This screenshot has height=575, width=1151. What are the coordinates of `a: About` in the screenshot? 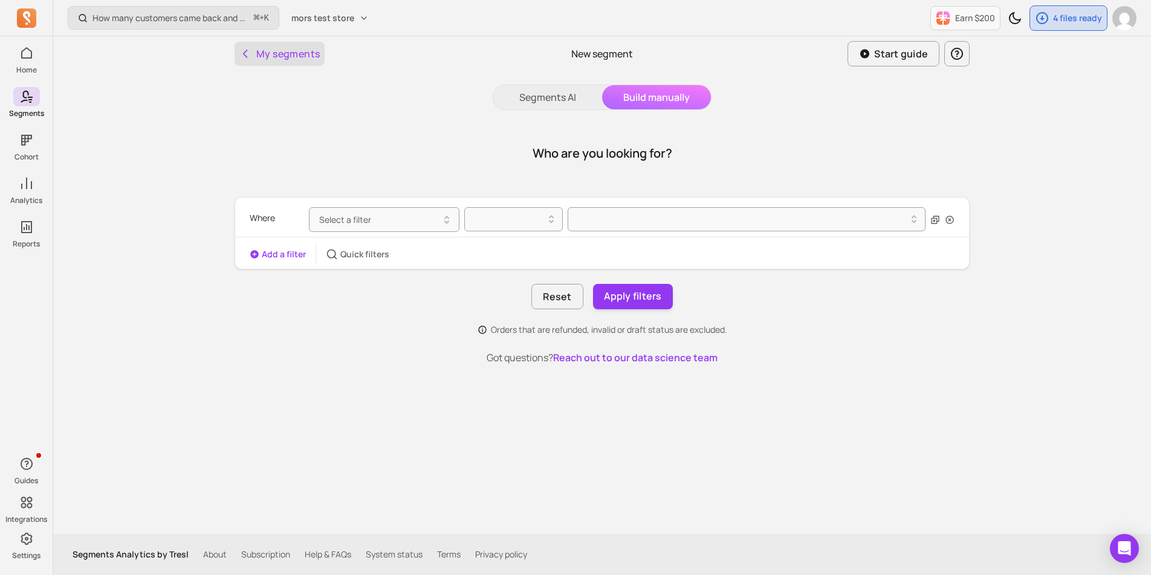 It's located at (215, 555).